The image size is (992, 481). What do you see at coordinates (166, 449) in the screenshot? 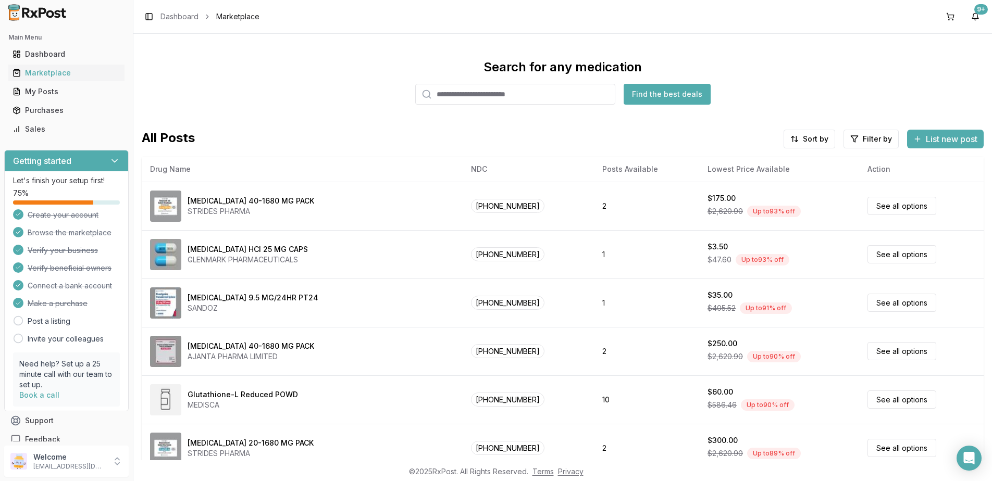
I see `img: Omeprazole-Sodium Bicarbonate 20-1680 MG PACK` at bounding box center [166, 449].